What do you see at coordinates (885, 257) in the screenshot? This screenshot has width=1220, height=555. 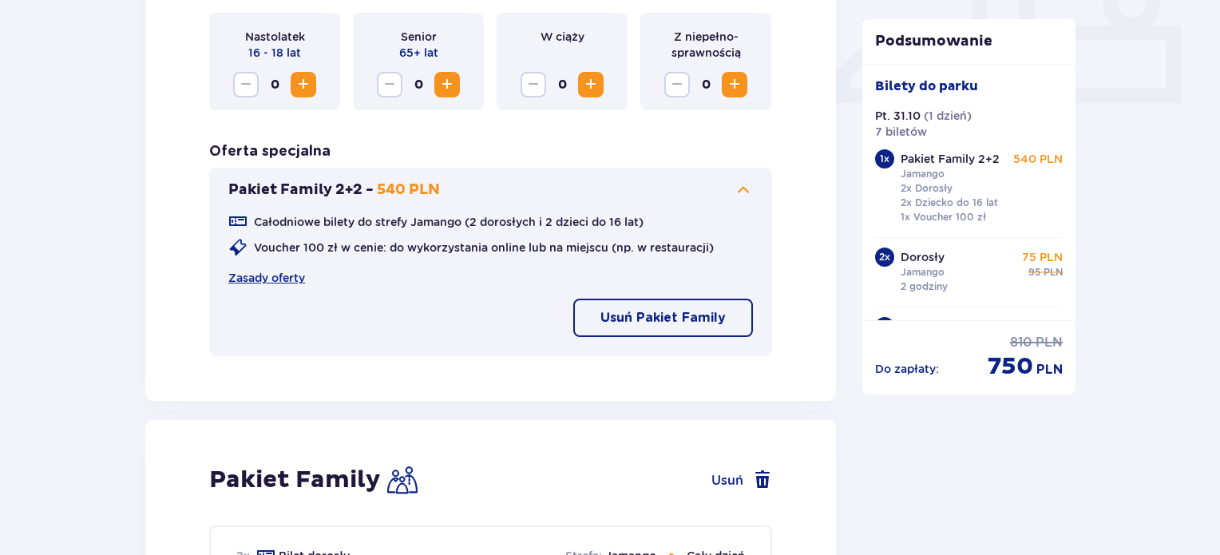 I see `div: 2 x` at bounding box center [885, 257].